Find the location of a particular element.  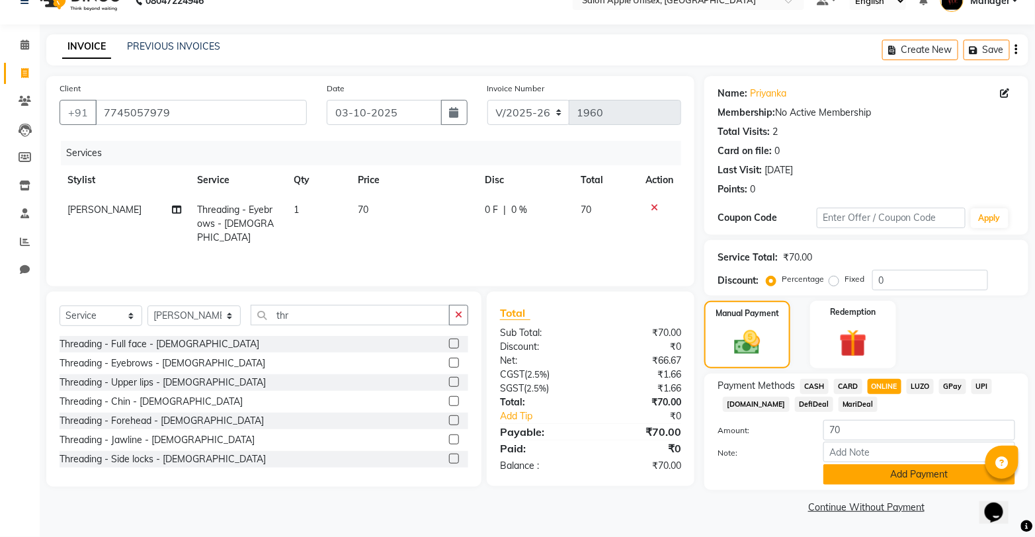

img: _gift.svg is located at coordinates (853, 343).